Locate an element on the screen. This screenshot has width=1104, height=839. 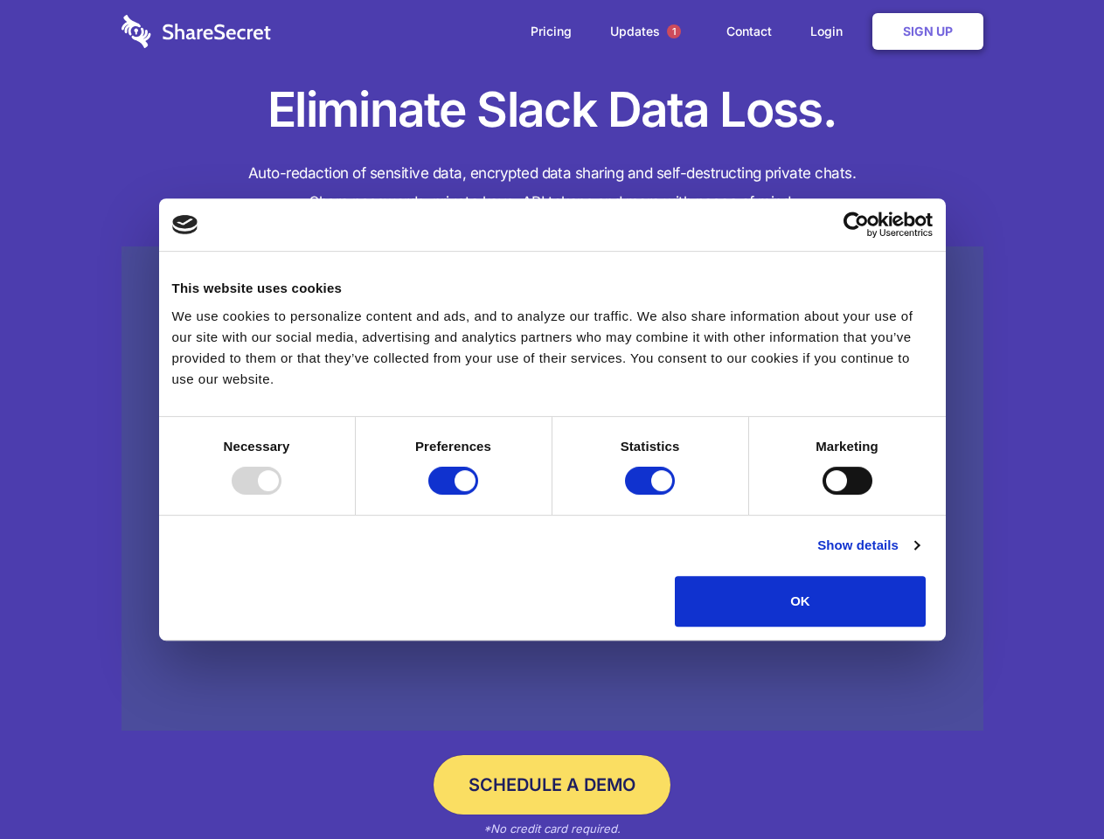
a: Pricing is located at coordinates (551, 31).